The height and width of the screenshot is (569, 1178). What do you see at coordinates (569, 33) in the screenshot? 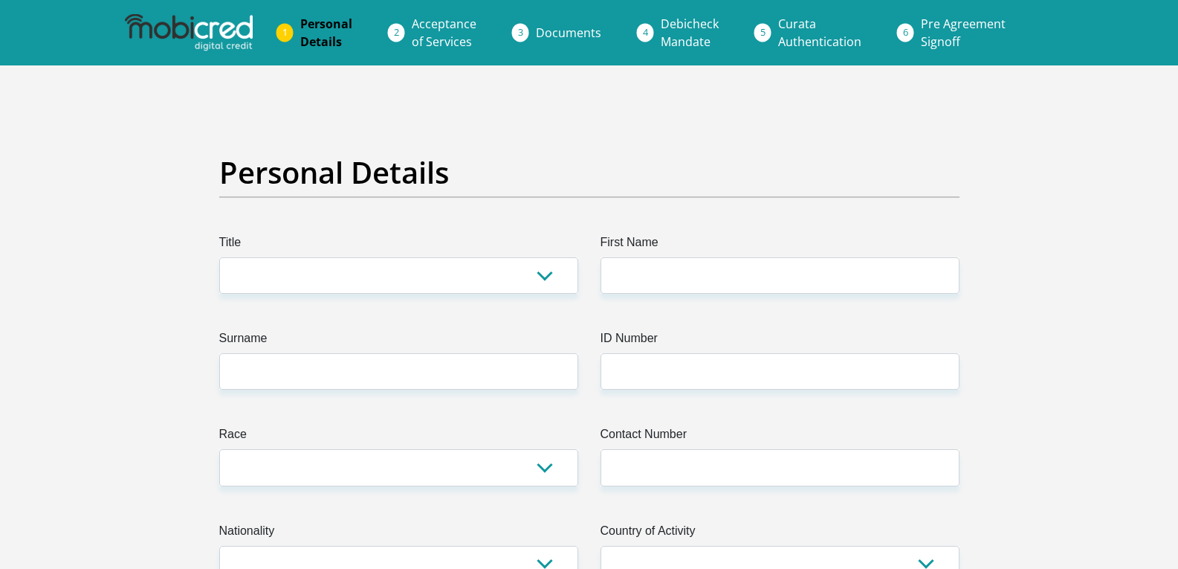
I see `span: Documents` at bounding box center [569, 33].